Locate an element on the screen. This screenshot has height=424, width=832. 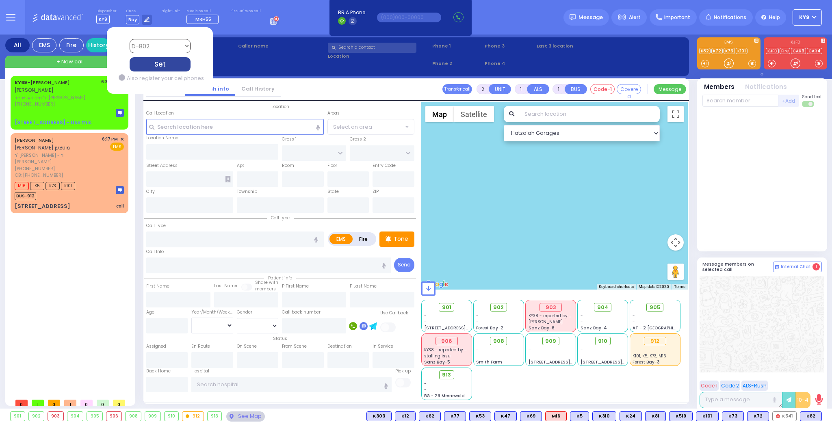
span: KY38 - reported by KY42 is located at coordinates (449, 350).